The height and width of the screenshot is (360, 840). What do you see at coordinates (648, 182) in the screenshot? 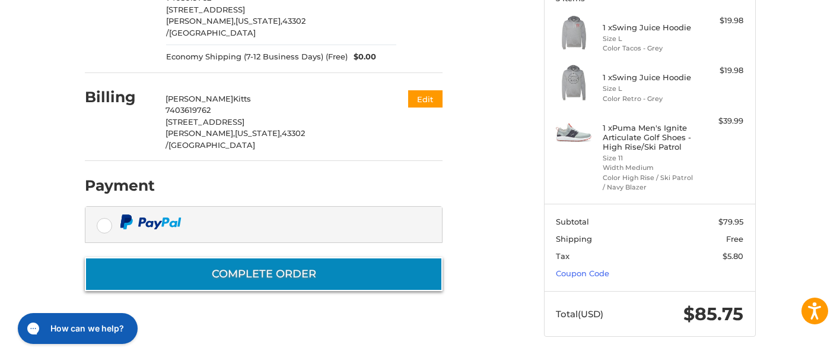
I see `li: Color High Rise / Ski Patrol / Navy Blazer` at bounding box center [648, 182].